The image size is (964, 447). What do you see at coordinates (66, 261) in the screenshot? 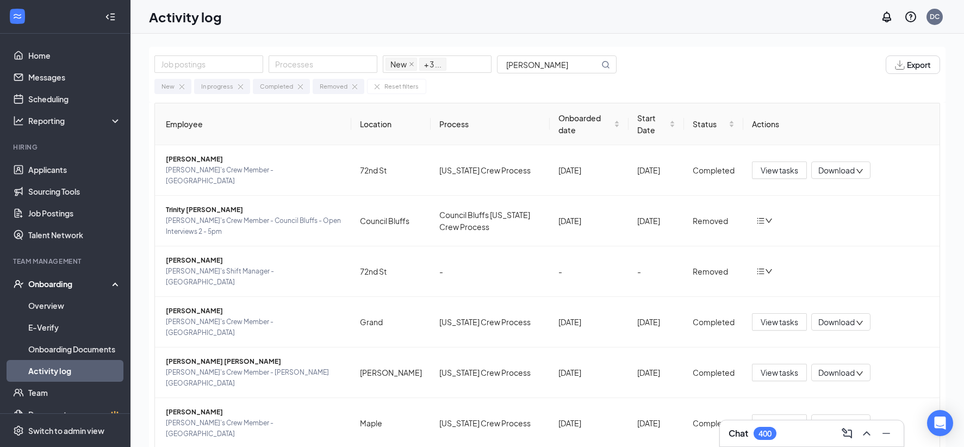
I see `div: Team Management` at bounding box center [66, 261].